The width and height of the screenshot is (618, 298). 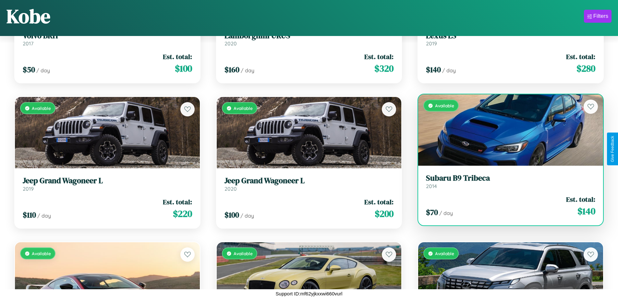 I want to click on div: Give Feedback, so click(x=613, y=149).